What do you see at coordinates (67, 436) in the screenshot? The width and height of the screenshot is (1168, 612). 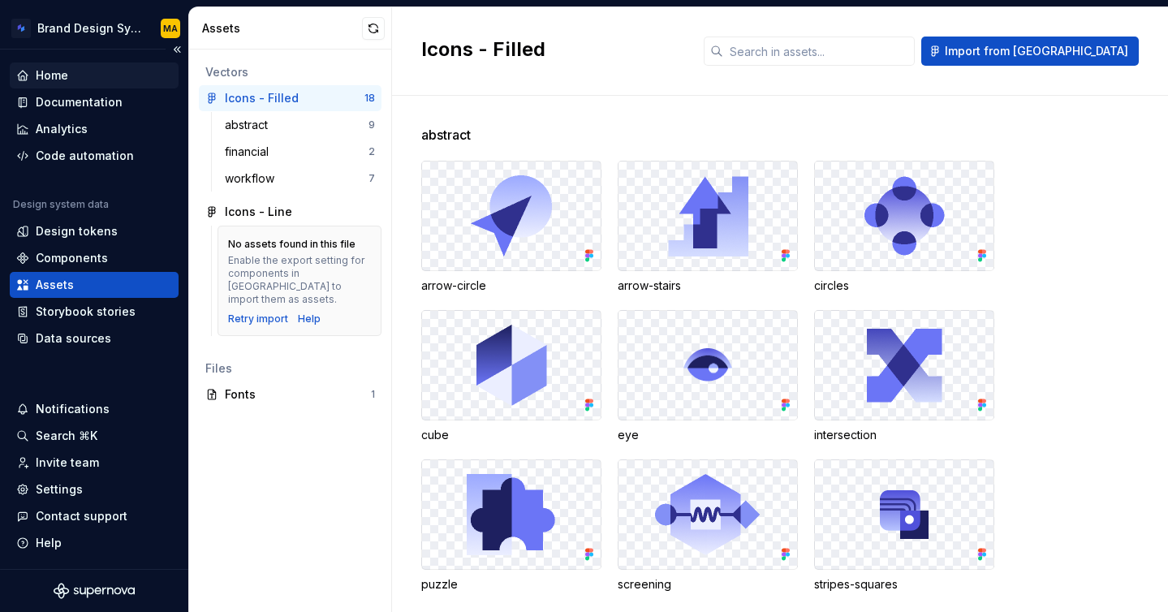 I see `div: Search ⌘K` at bounding box center [67, 436].